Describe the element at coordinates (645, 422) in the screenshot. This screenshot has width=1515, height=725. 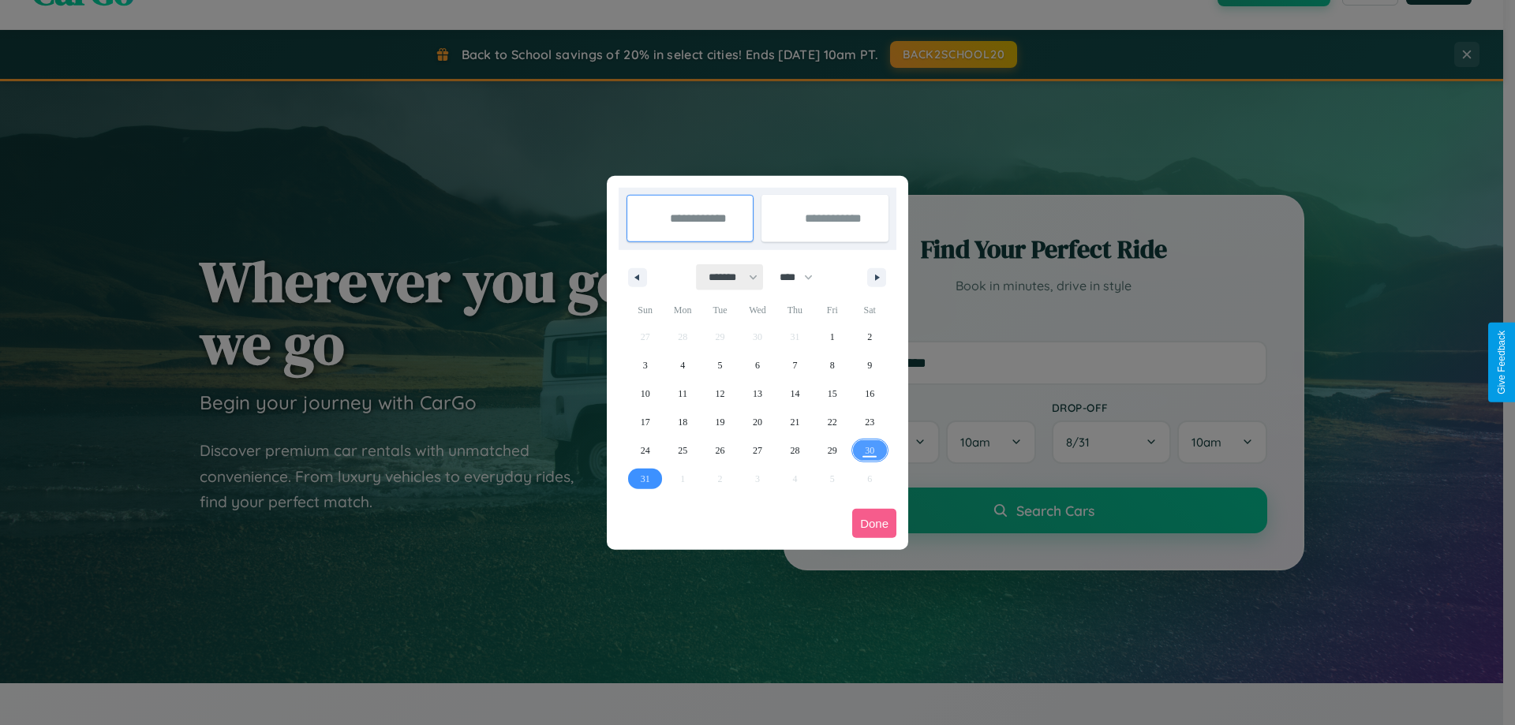
I see `button: 17` at that location.